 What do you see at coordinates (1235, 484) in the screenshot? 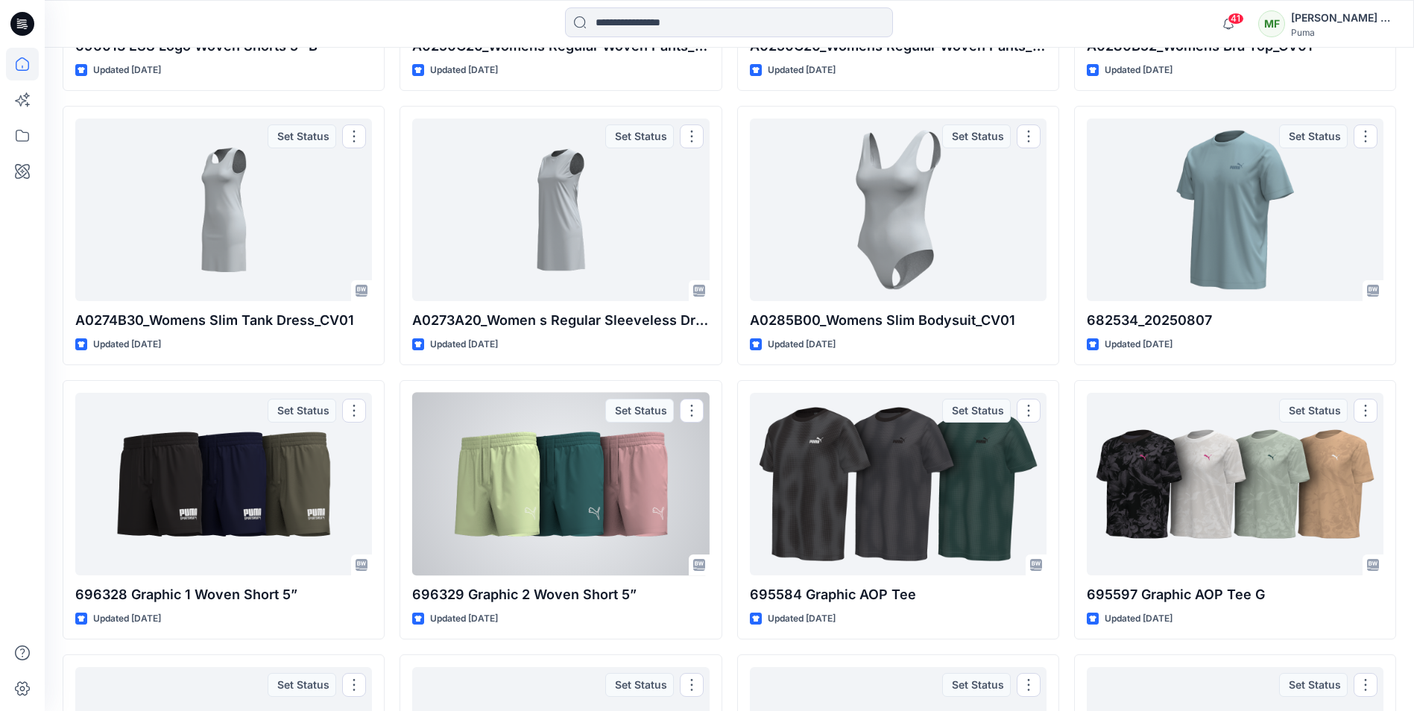
I see `a: 695597 Graphic AOP Tee G` at bounding box center [1235, 484].